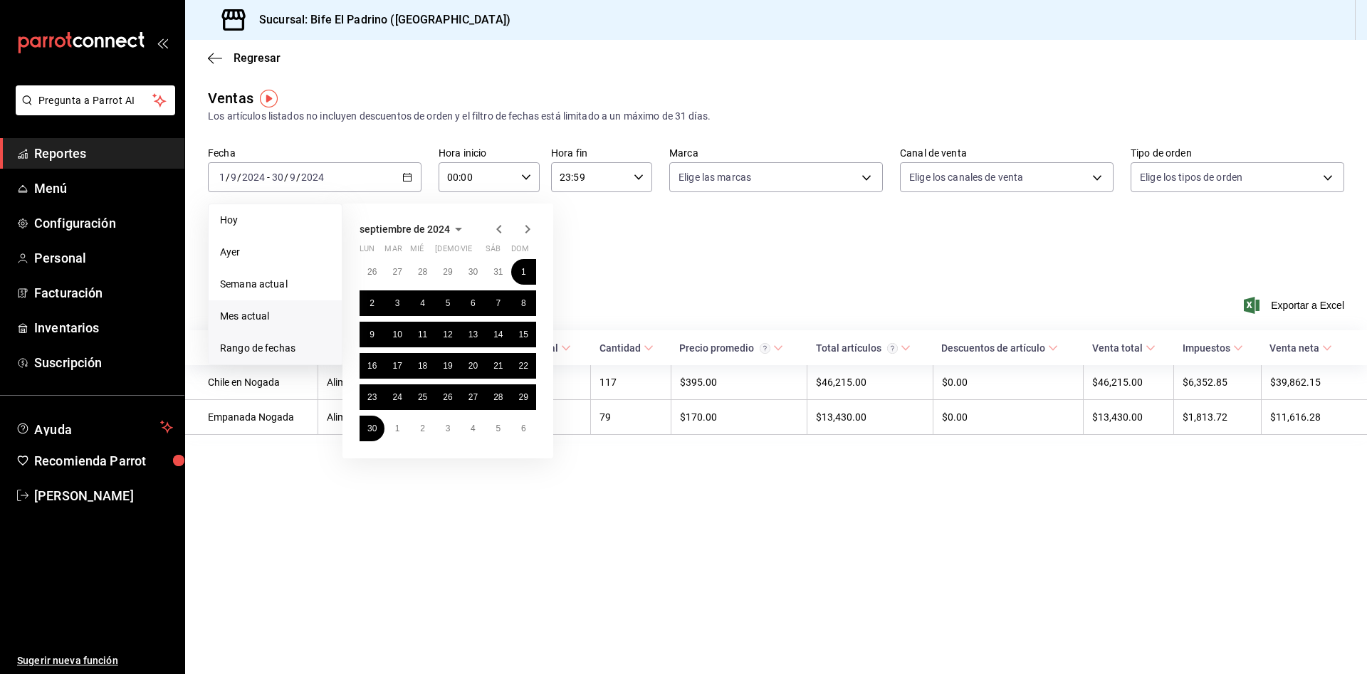 The height and width of the screenshot is (674, 1367). Describe the element at coordinates (523, 397) in the screenshot. I see `abbr: 29 de septiembre de 2024` at that location.